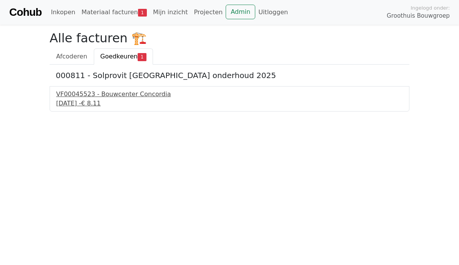 The height and width of the screenshot is (265, 459). Describe the element at coordinates (430, 8) in the screenshot. I see `span: Ingelogd onder:` at that location.